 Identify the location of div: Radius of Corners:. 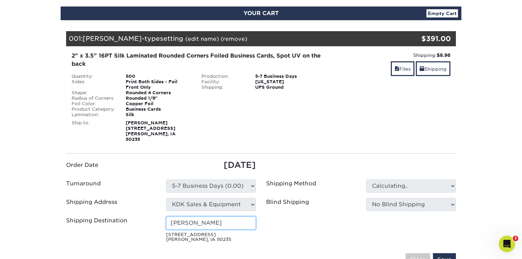
(94, 98).